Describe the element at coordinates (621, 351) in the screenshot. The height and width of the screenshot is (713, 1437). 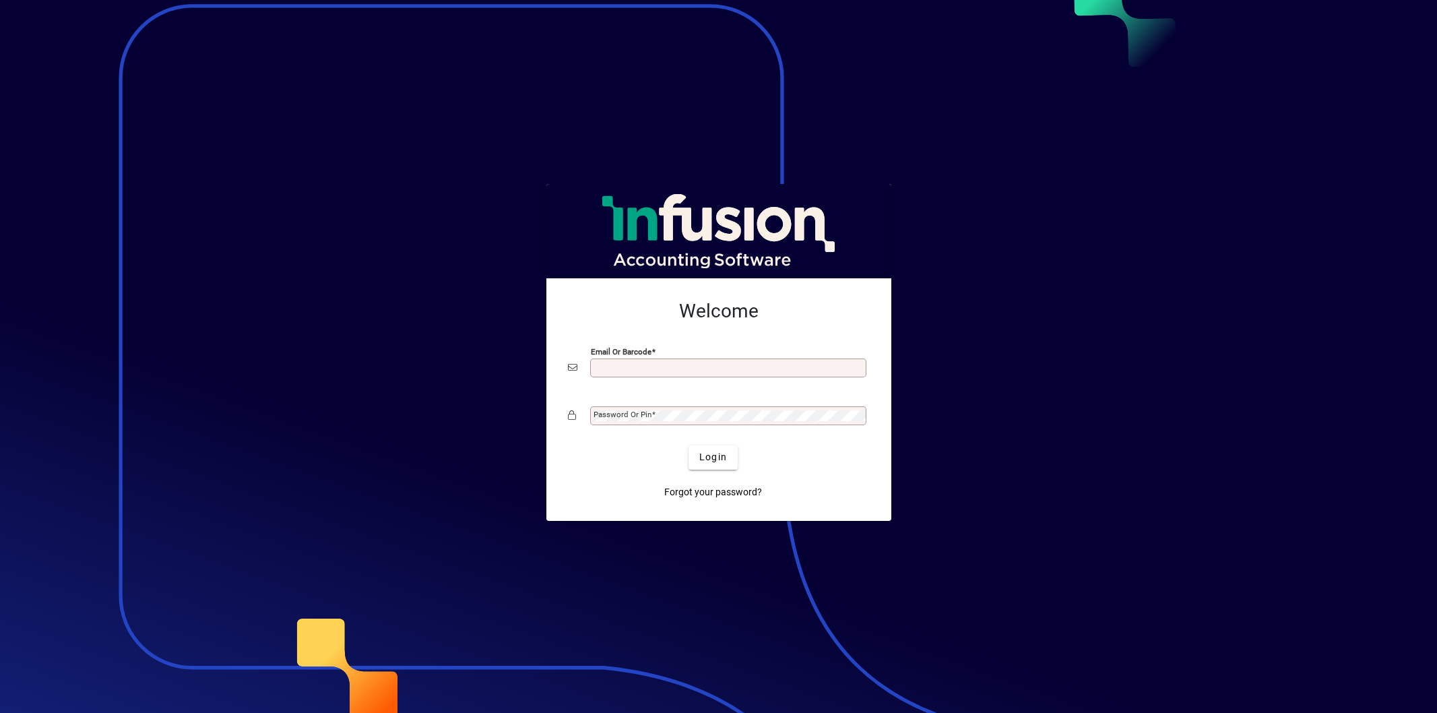
I see `mat-label: Email or Barcode` at that location.